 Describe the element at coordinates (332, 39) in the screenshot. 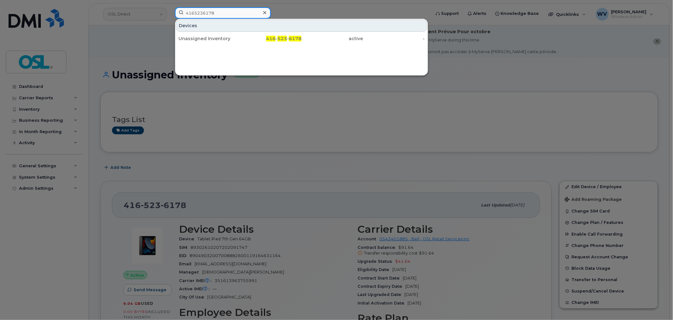

I see `div: active` at that location.